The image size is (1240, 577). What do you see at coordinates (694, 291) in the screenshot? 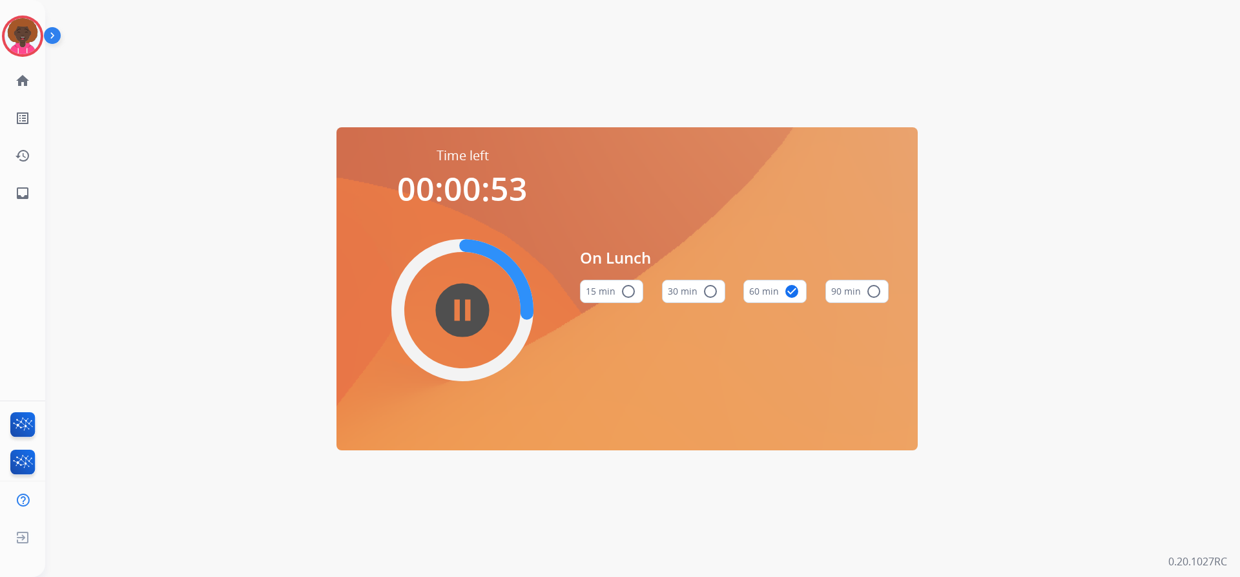
I see `button: 30 min` at bounding box center [694, 291].